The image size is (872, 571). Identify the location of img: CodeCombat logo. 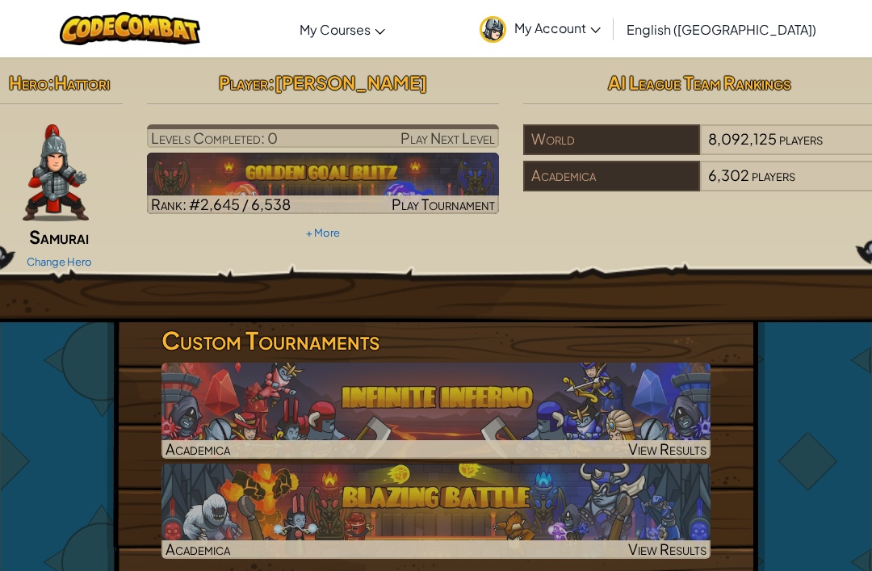
(130, 28).